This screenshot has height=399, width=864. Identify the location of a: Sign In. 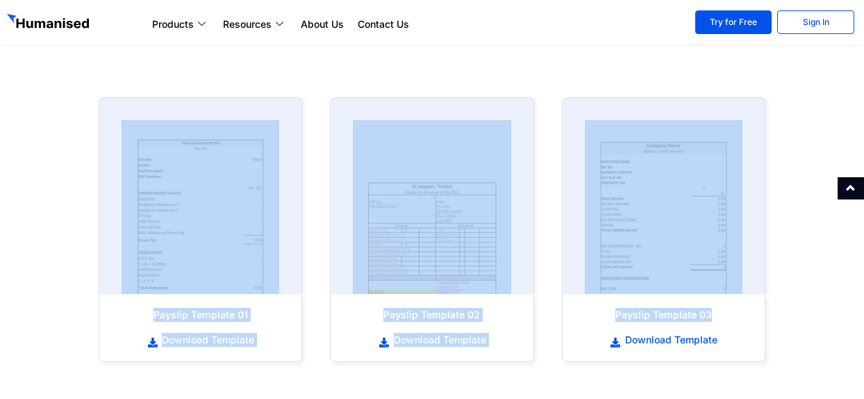
(815, 22).